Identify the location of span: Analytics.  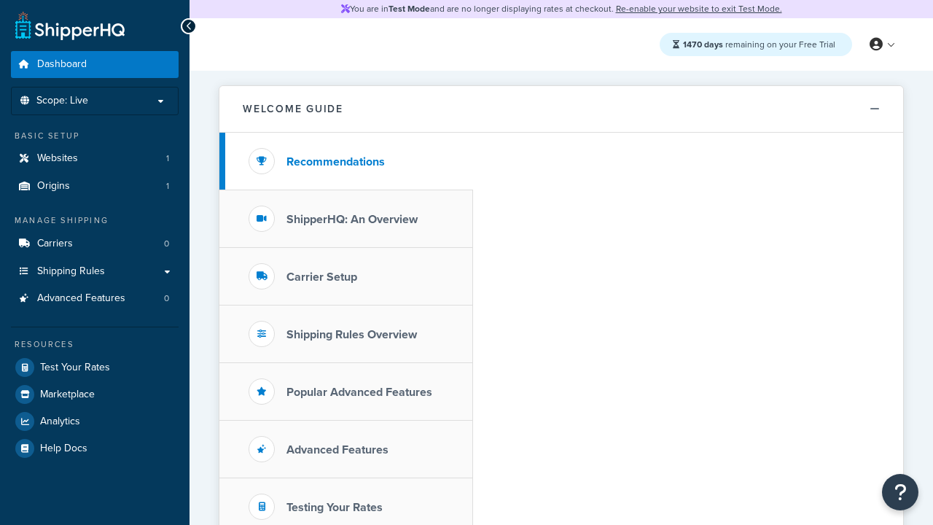
(60, 421).